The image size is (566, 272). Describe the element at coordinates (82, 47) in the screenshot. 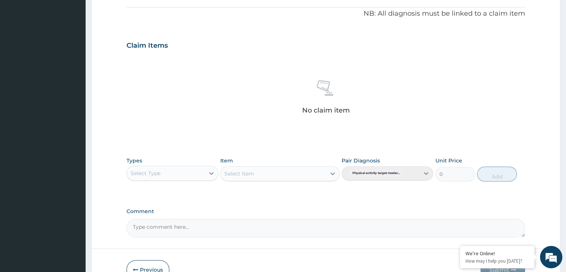

I see `div: Chat with us now` at that location.